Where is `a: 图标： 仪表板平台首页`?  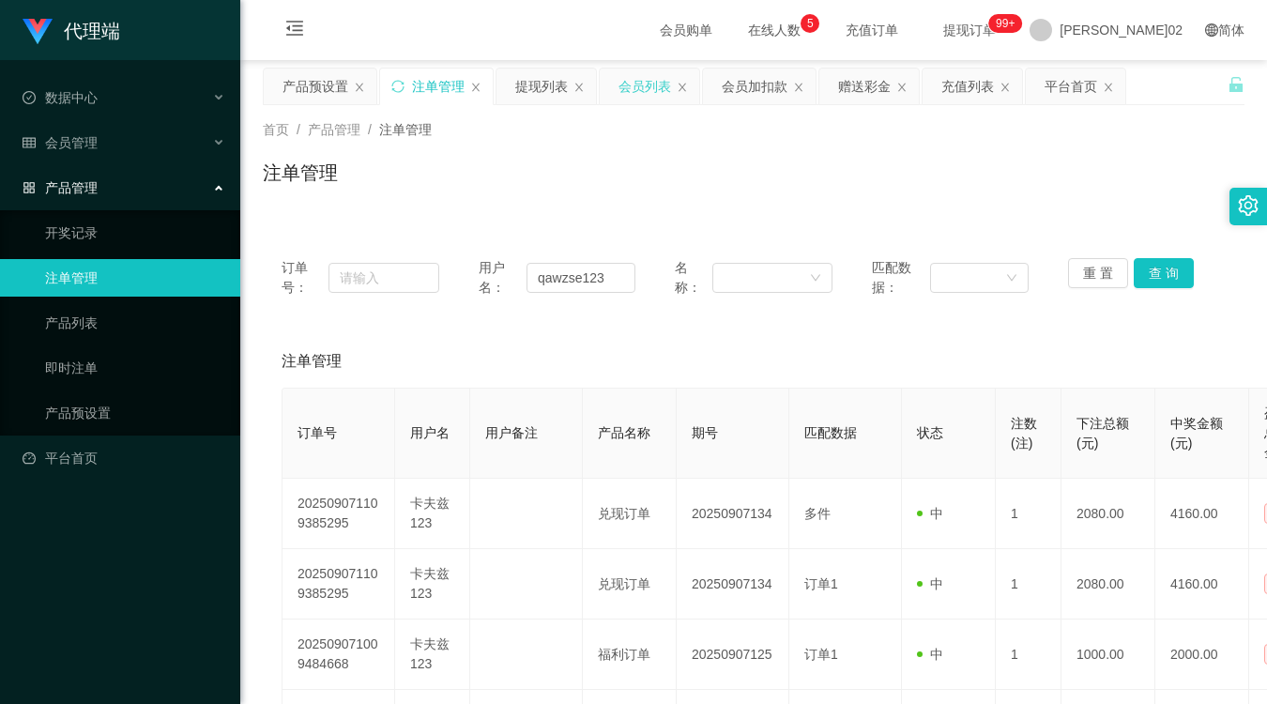
a: 图标： 仪表板平台首页 is located at coordinates (124, 458).